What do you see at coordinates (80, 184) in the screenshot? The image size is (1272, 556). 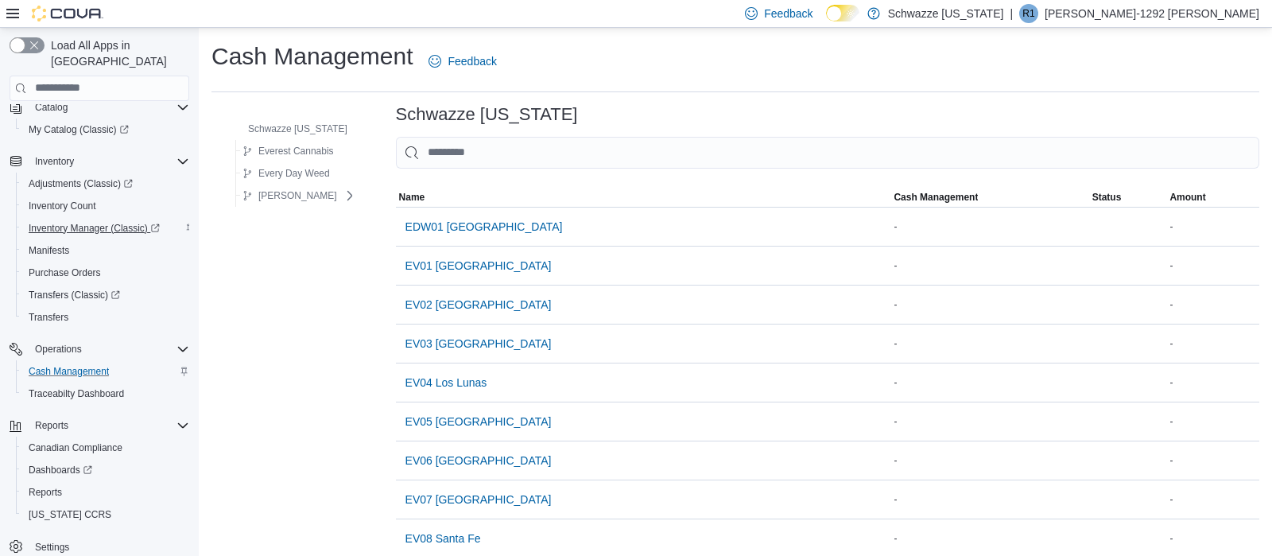 I see `a: Adjustments (Classic)` at bounding box center [80, 184].